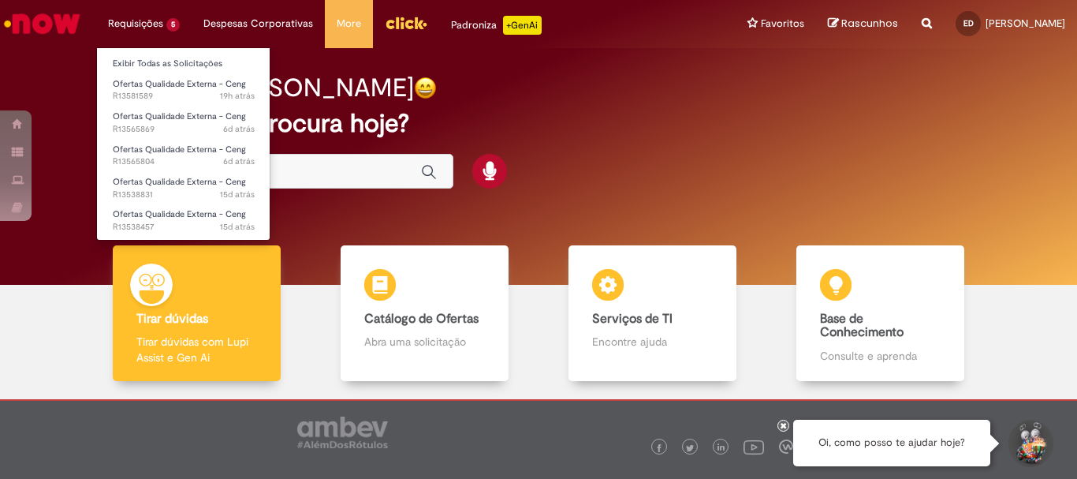 This screenshot has width=1077, height=479. Describe the element at coordinates (424, 341) in the screenshot. I see `p: Abra uma solicitação` at that location.